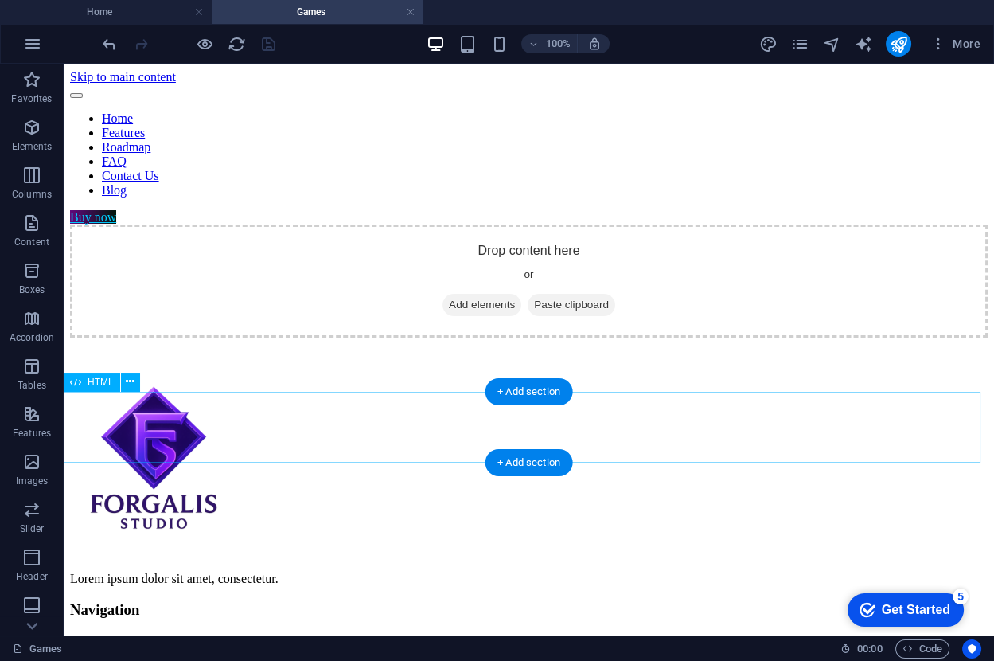  I want to click on p: Favorites, so click(31, 99).